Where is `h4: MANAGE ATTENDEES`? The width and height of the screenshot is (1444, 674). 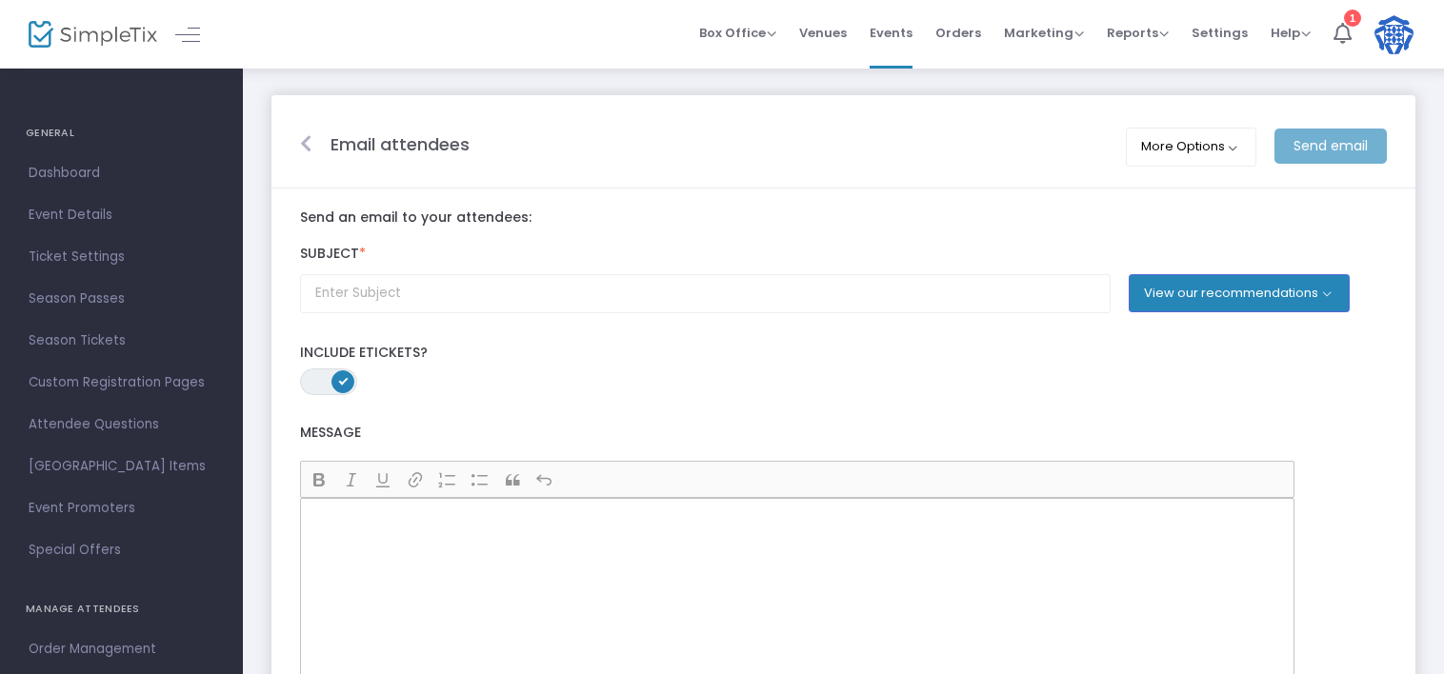
h4: MANAGE ATTENDEES is located at coordinates (121, 610).